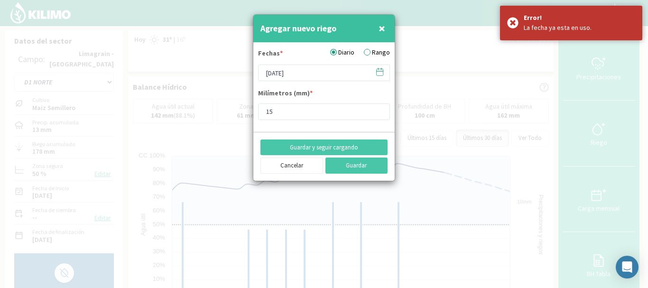 Image resolution: width=648 pixels, height=288 pixels. What do you see at coordinates (270, 55) in the screenshot?
I see `label: Fechas` at bounding box center [270, 55].